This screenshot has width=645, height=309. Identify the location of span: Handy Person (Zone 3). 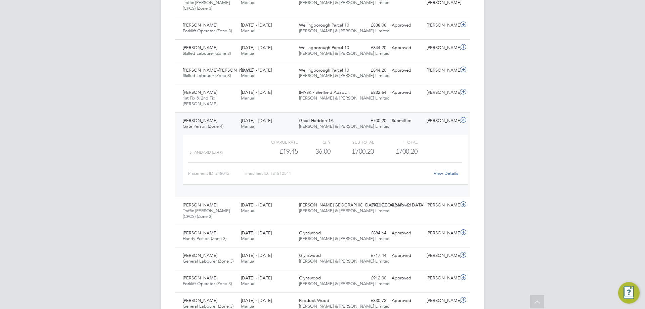
(205, 238).